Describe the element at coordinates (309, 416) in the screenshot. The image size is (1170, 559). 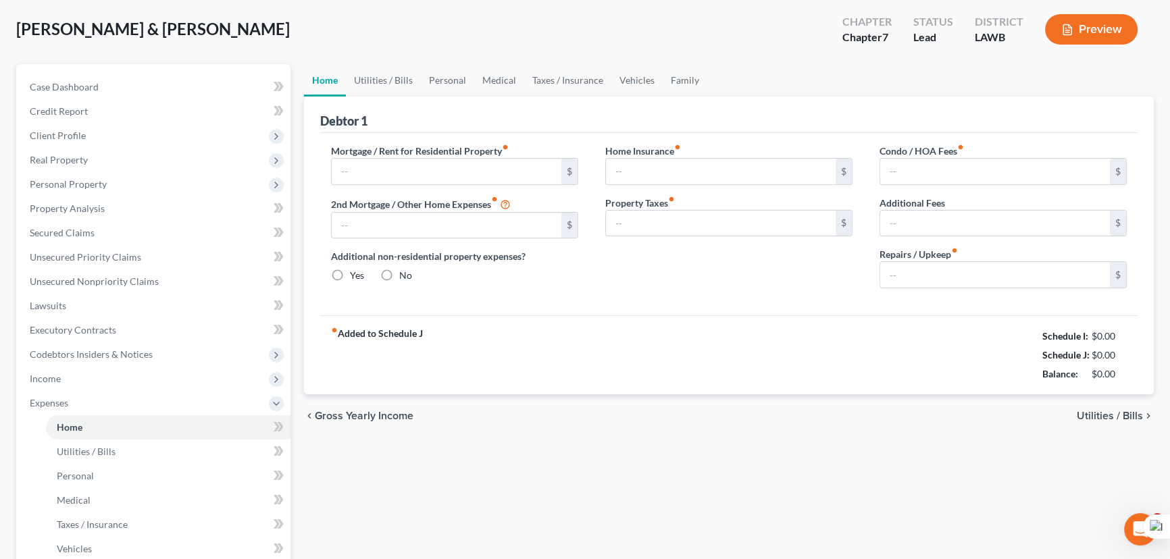
I see `i: chevron_left` at that location.